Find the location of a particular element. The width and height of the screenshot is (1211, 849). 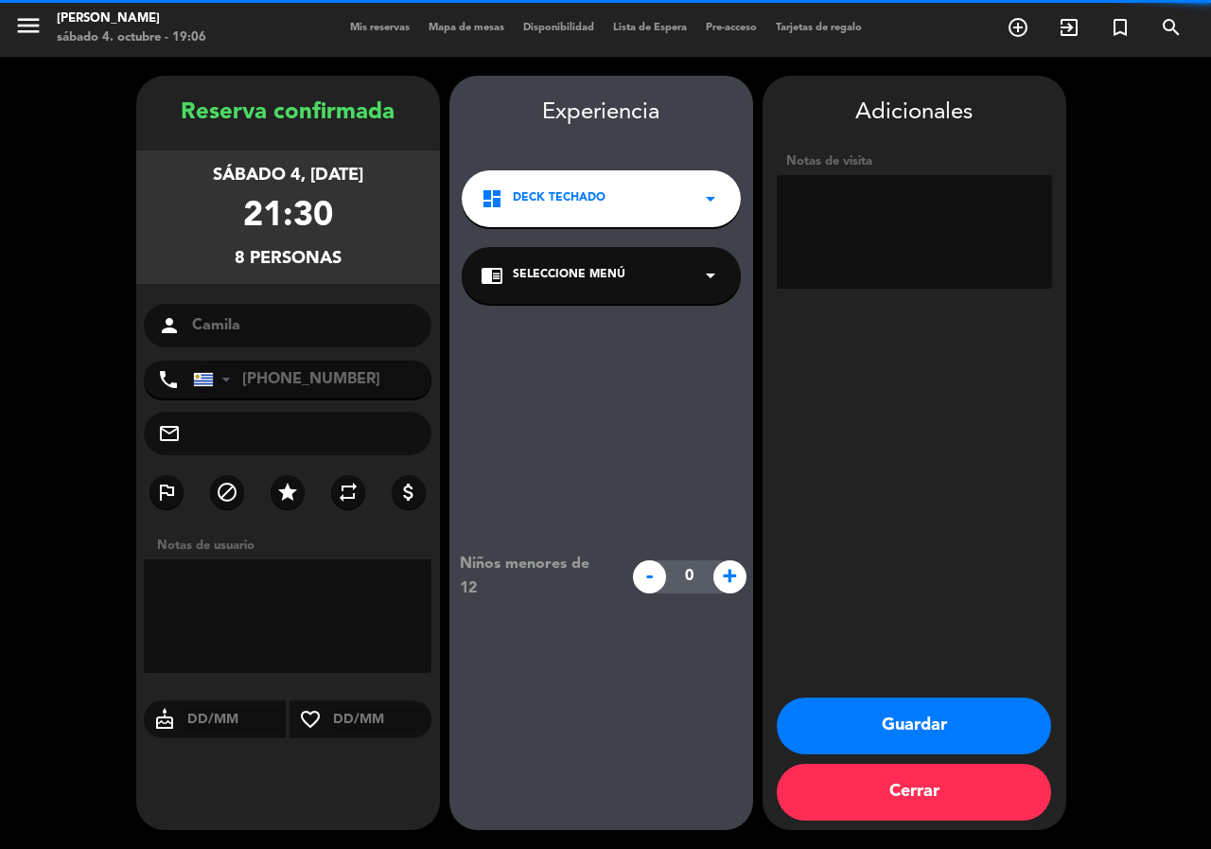

div: Uruguay: +598 is located at coordinates (216, 379).